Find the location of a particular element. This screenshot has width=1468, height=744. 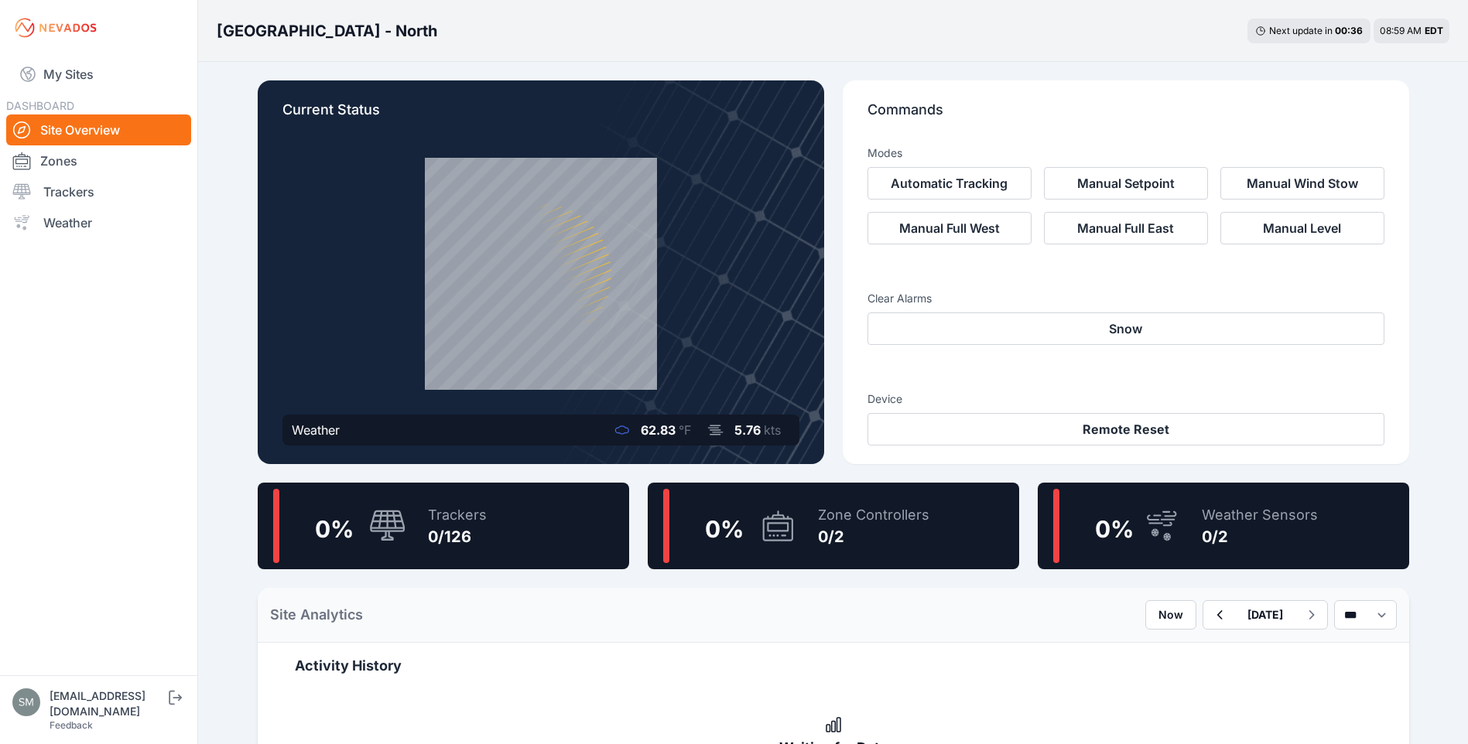

a: 0%Weather Sensors0/2 is located at coordinates (1223, 526).